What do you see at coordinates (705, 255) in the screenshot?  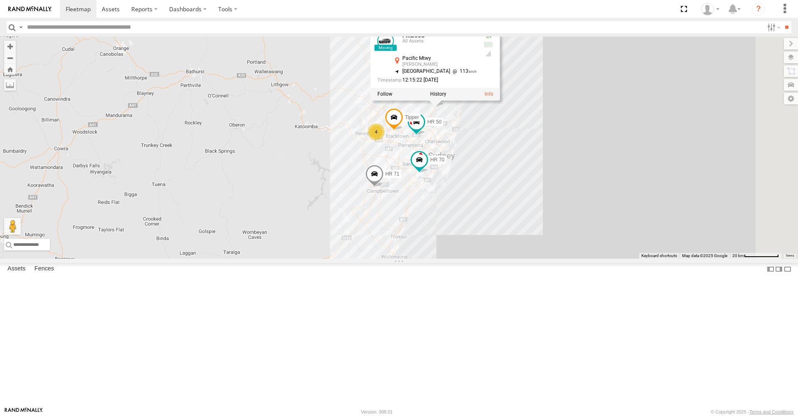 I see `span: Map data ©2025 Google` at bounding box center [705, 255].